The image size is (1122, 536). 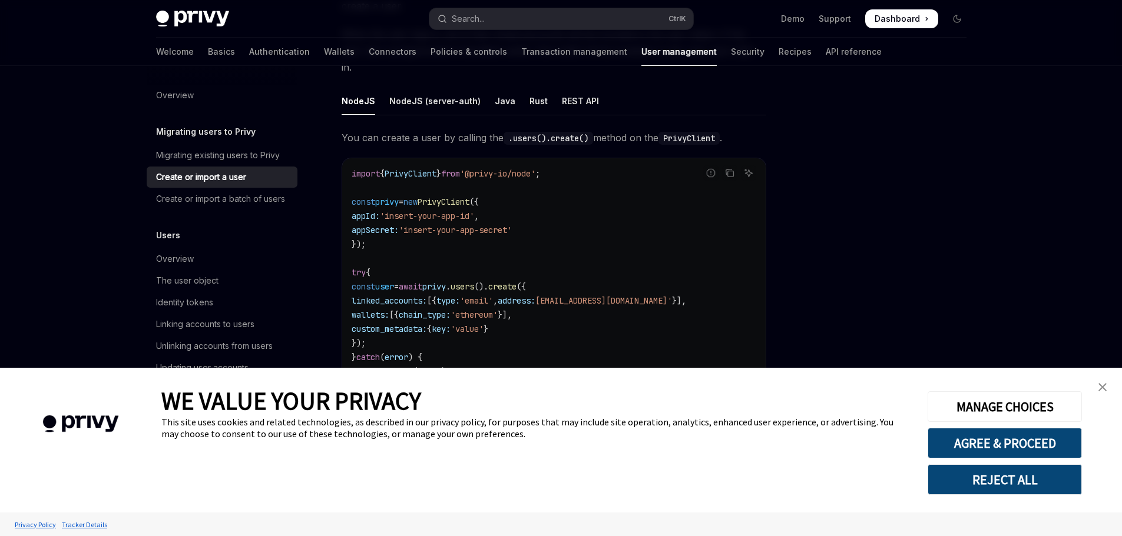 I want to click on div: REST API, so click(x=580, y=101).